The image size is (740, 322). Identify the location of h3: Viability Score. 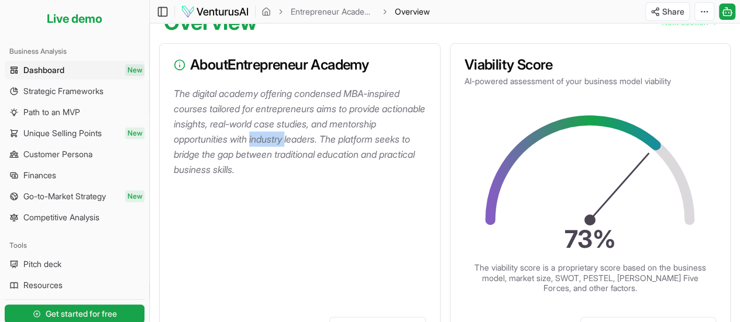
(590, 65).